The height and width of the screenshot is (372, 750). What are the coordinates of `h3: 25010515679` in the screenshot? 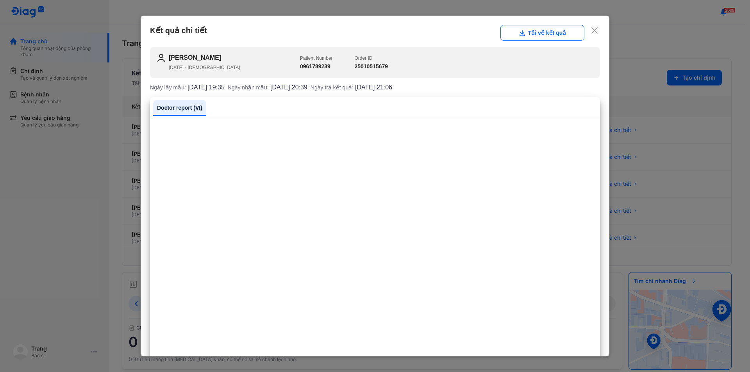 It's located at (371, 66).